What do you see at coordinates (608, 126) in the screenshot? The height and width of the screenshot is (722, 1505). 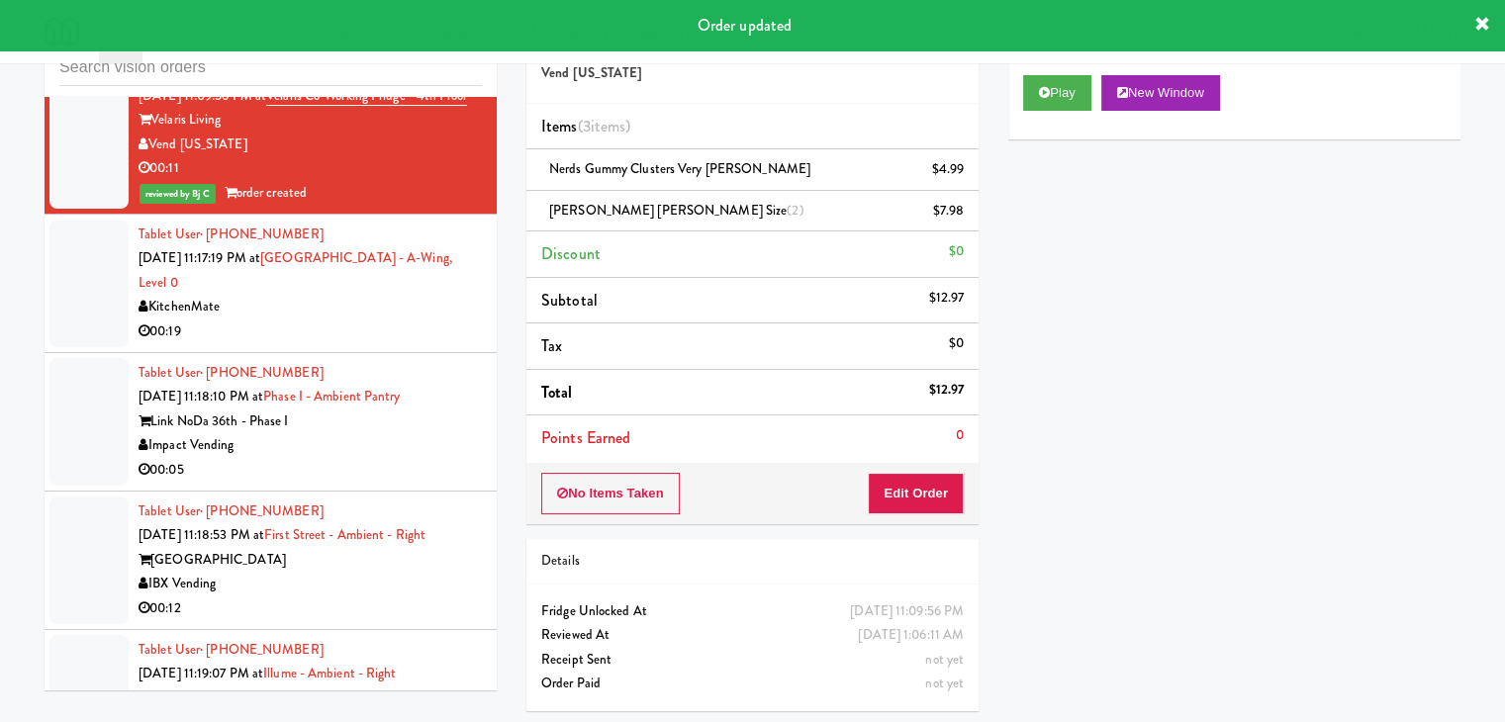 I see `ng-pluralize: items` at bounding box center [608, 126].